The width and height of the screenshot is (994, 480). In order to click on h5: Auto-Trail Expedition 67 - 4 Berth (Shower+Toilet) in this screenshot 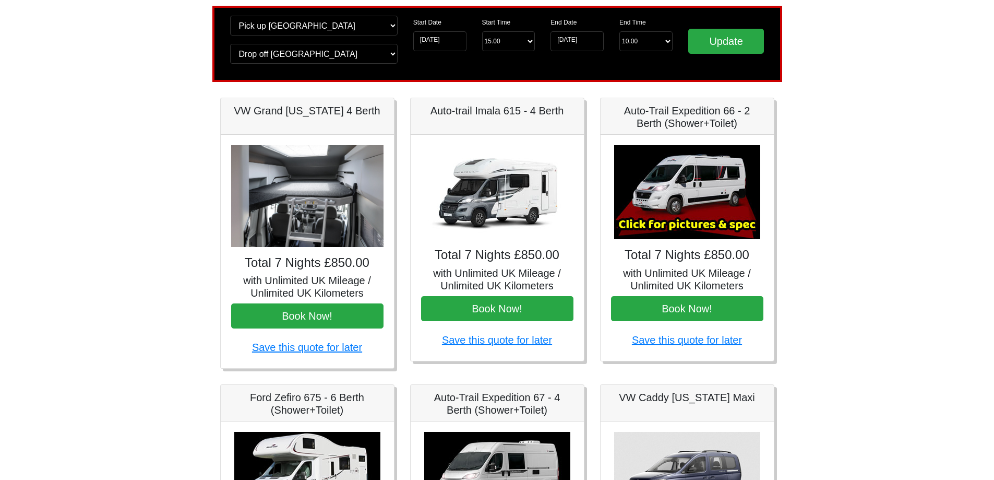, I will do `click(497, 403)`.